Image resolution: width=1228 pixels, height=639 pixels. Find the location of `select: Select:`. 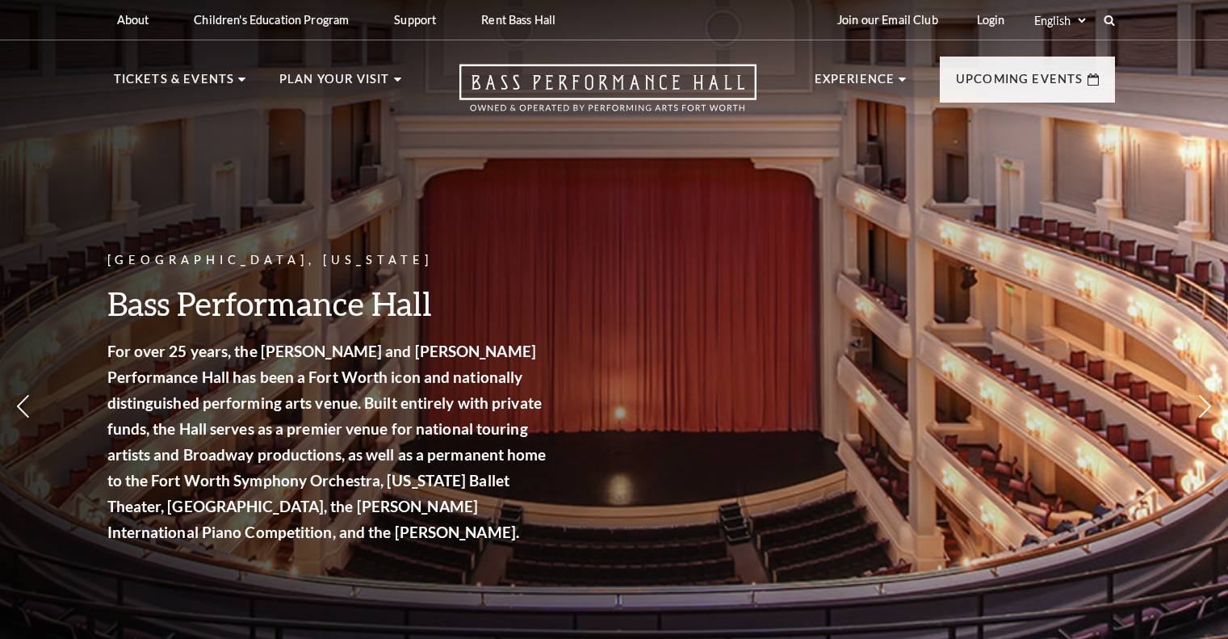

select: Select: is located at coordinates (1060, 20).